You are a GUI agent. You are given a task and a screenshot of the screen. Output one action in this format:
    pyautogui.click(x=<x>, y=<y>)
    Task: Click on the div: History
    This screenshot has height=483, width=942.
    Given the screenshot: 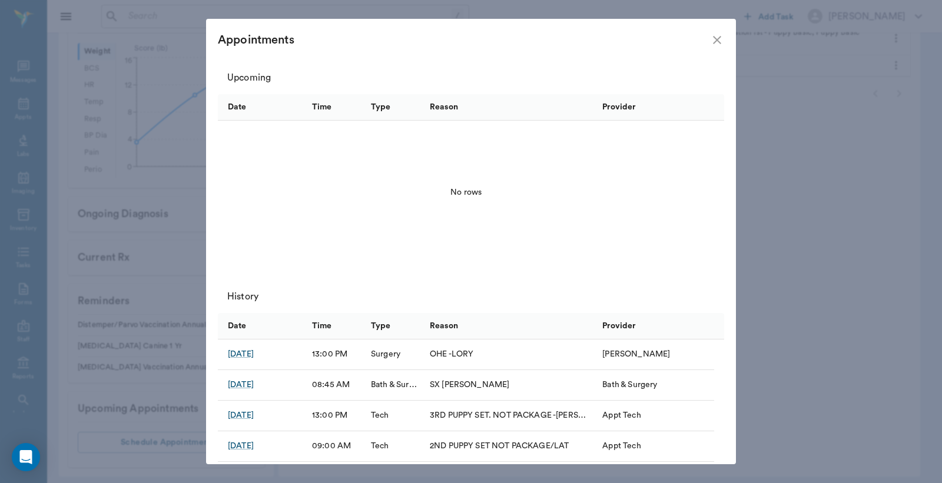 What is the action you would take?
    pyautogui.click(x=471, y=297)
    